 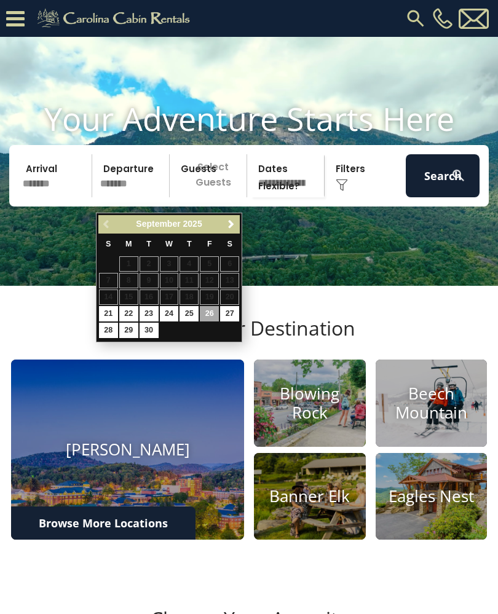 I want to click on a: 29, so click(x=128, y=330).